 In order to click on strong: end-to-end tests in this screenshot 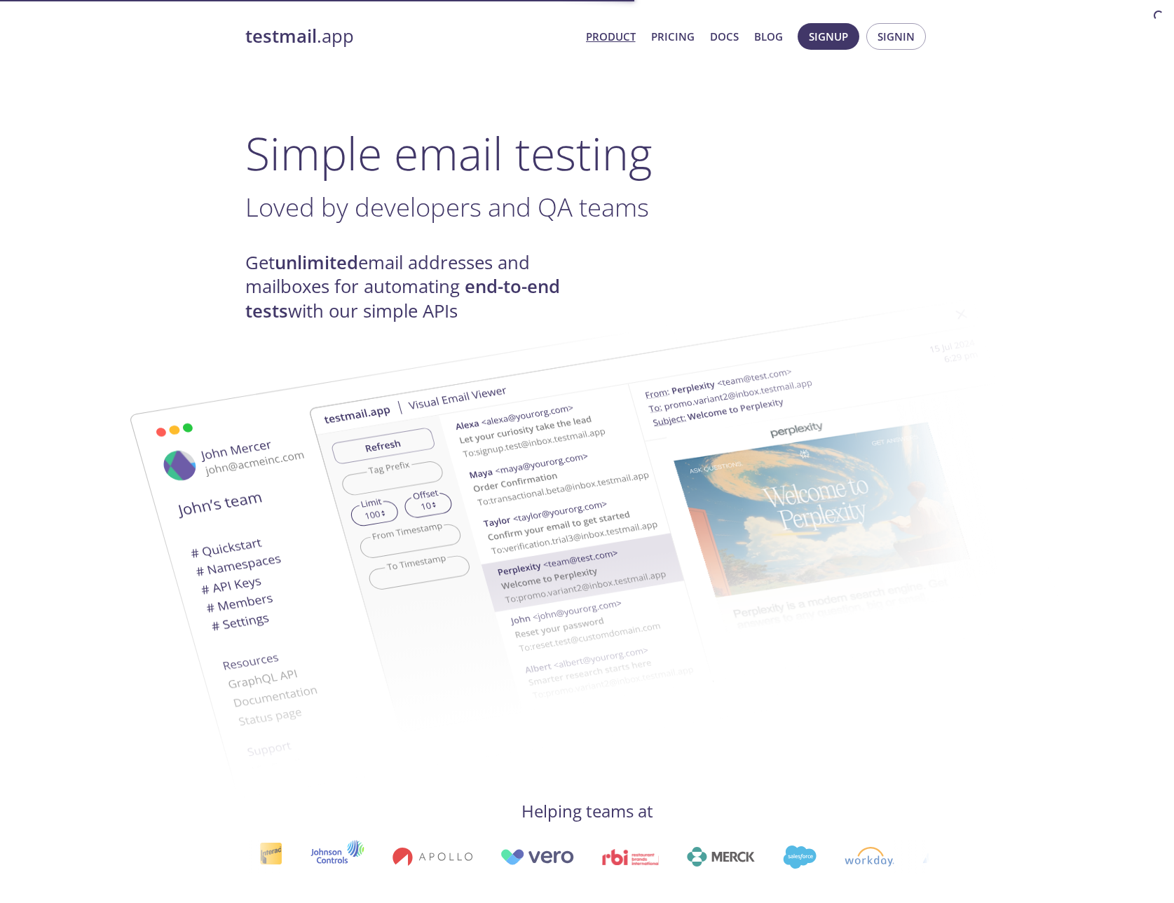, I will do `click(402, 298)`.